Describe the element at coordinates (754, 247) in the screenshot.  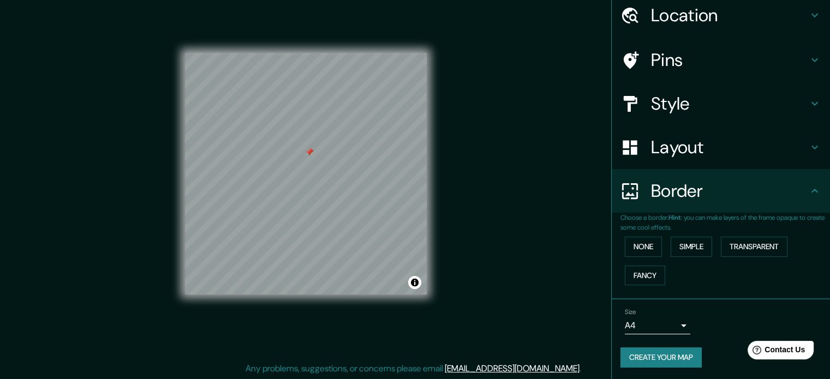
I see `button: Transparent` at that location.